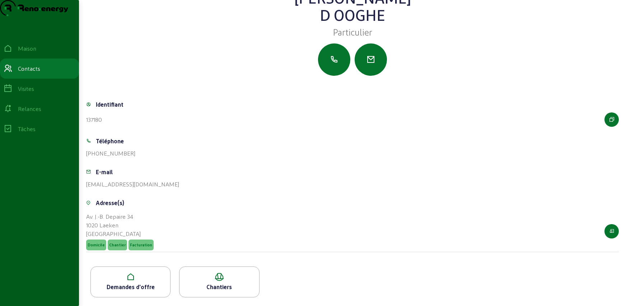  I want to click on font: Identifiant, so click(109, 104).